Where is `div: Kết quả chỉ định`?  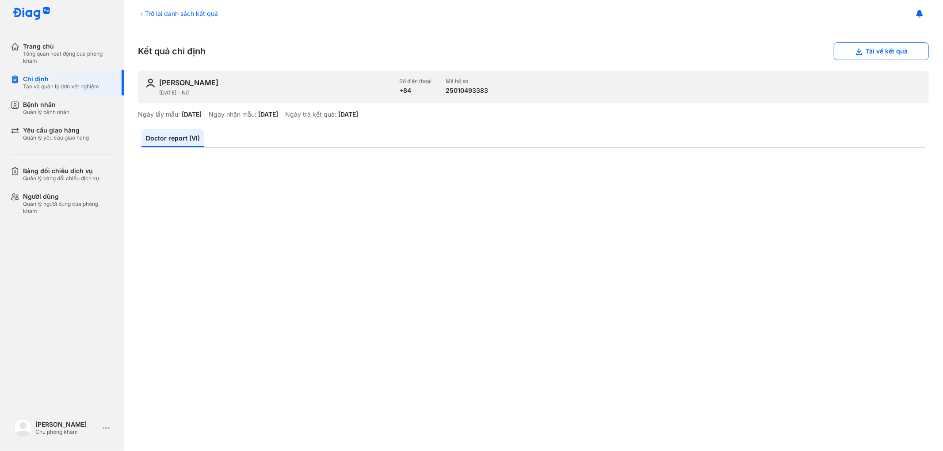
div: Kết quả chỉ định is located at coordinates (533, 51).